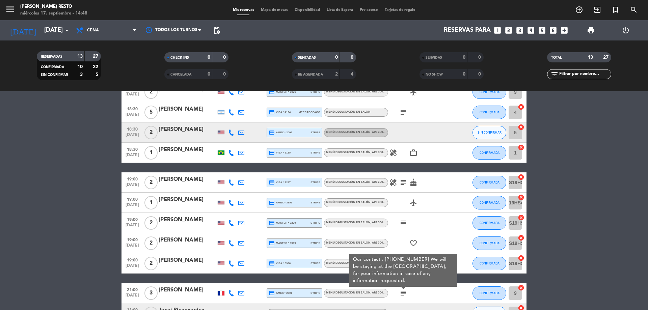 The image size is (648, 310). Describe the element at coordinates (556, 58) in the screenshot. I see `span: TOTAL` at that location.